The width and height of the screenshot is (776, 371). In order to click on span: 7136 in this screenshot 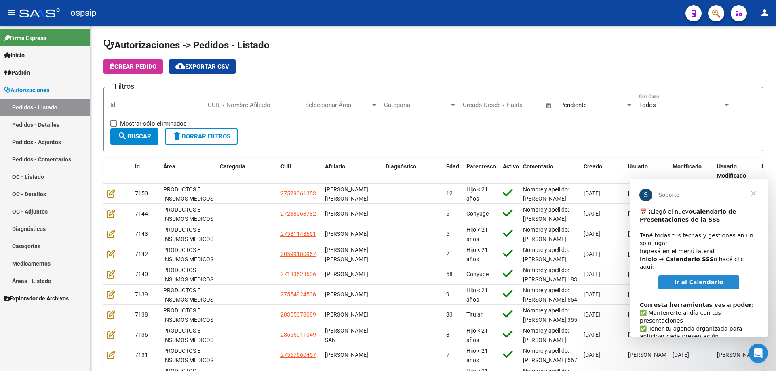, I will do `click(141, 335)`.